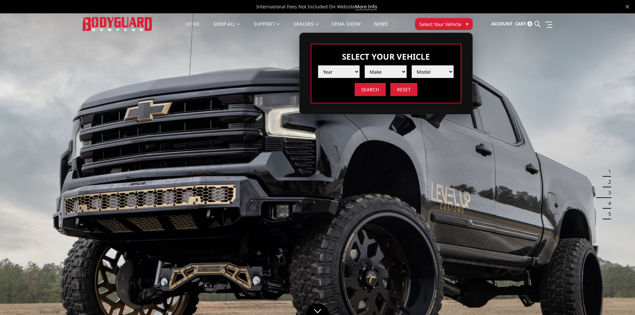  Describe the element at coordinates (346, 28) in the screenshot. I see `a: SEMA Show` at that location.